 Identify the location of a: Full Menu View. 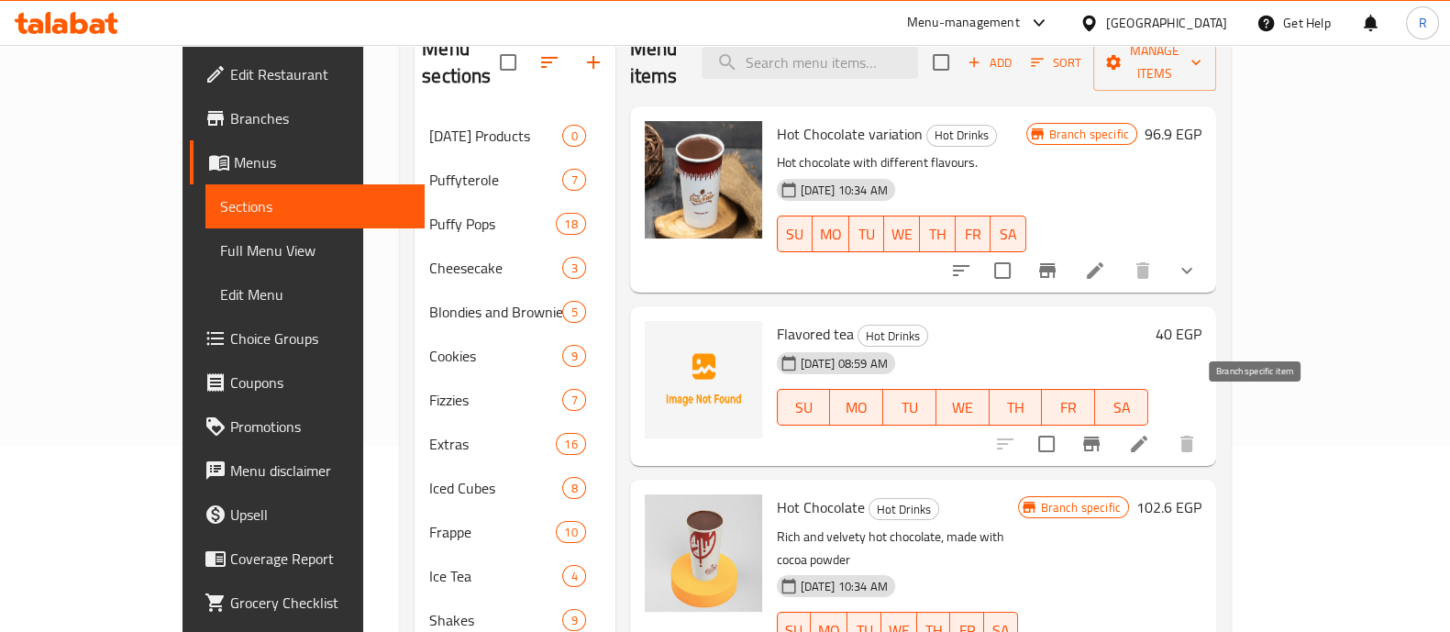
(315, 250).